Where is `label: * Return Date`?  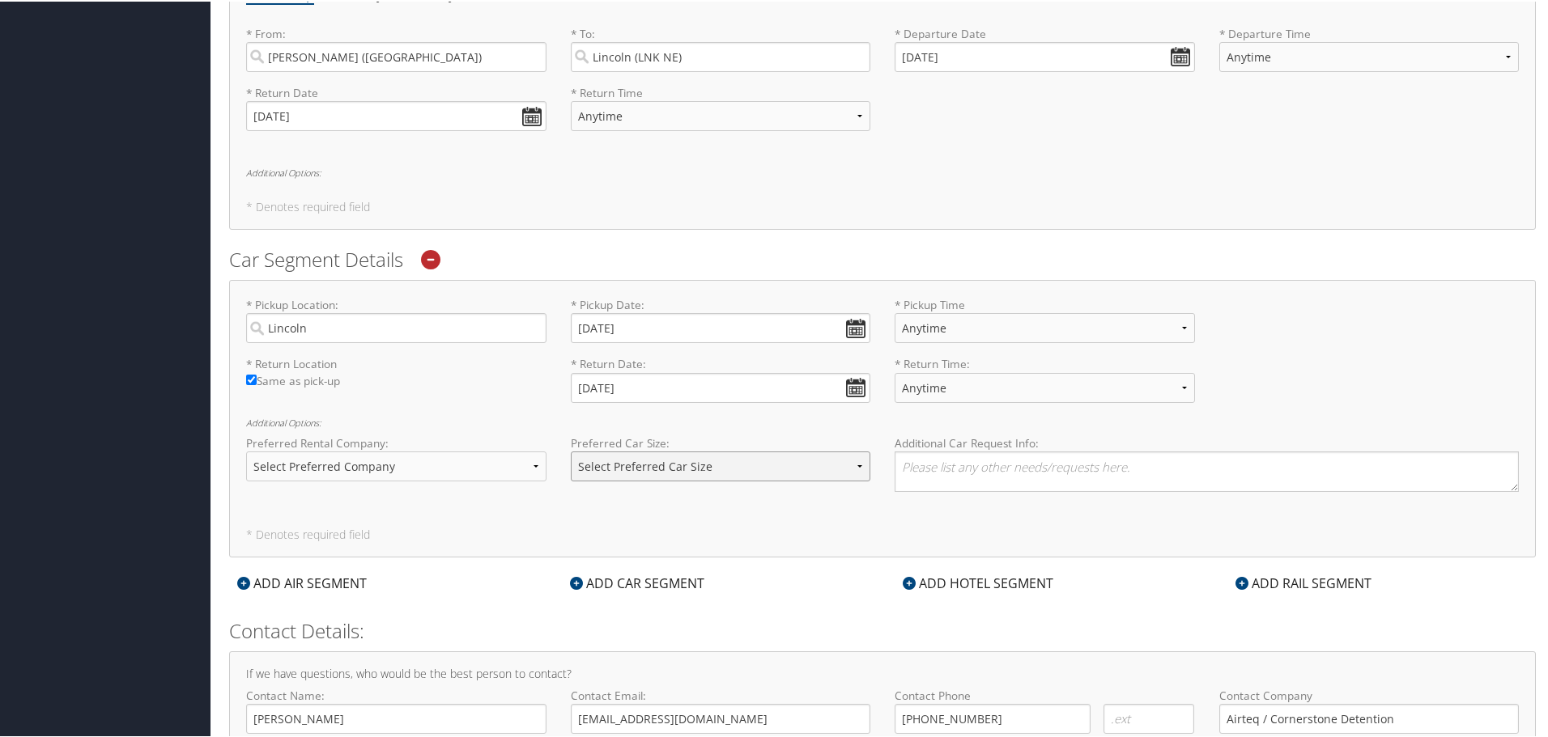 label: * Return Date is located at coordinates (396, 91).